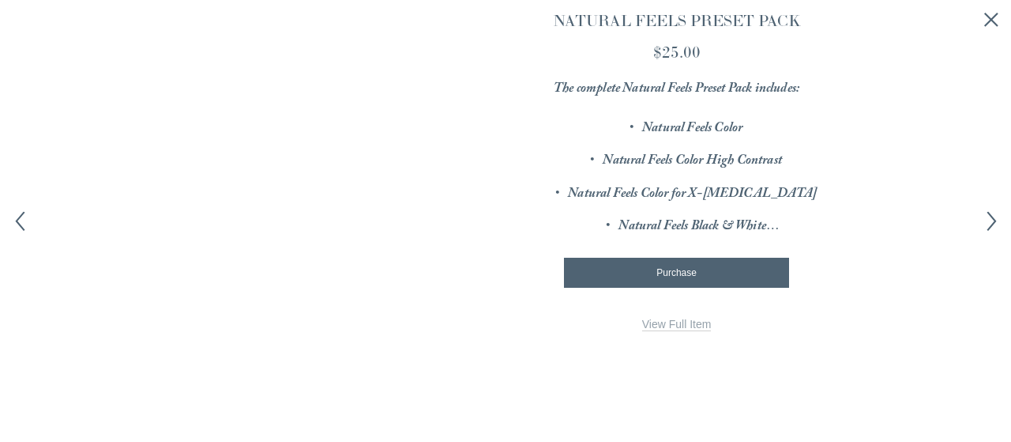 The height and width of the screenshot is (442, 1011). Describe the element at coordinates (325, 310) in the screenshot. I see `div: Gallery thumbnails` at that location.